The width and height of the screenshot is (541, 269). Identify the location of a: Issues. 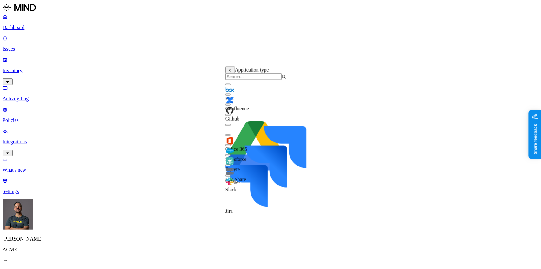
(270, 44).